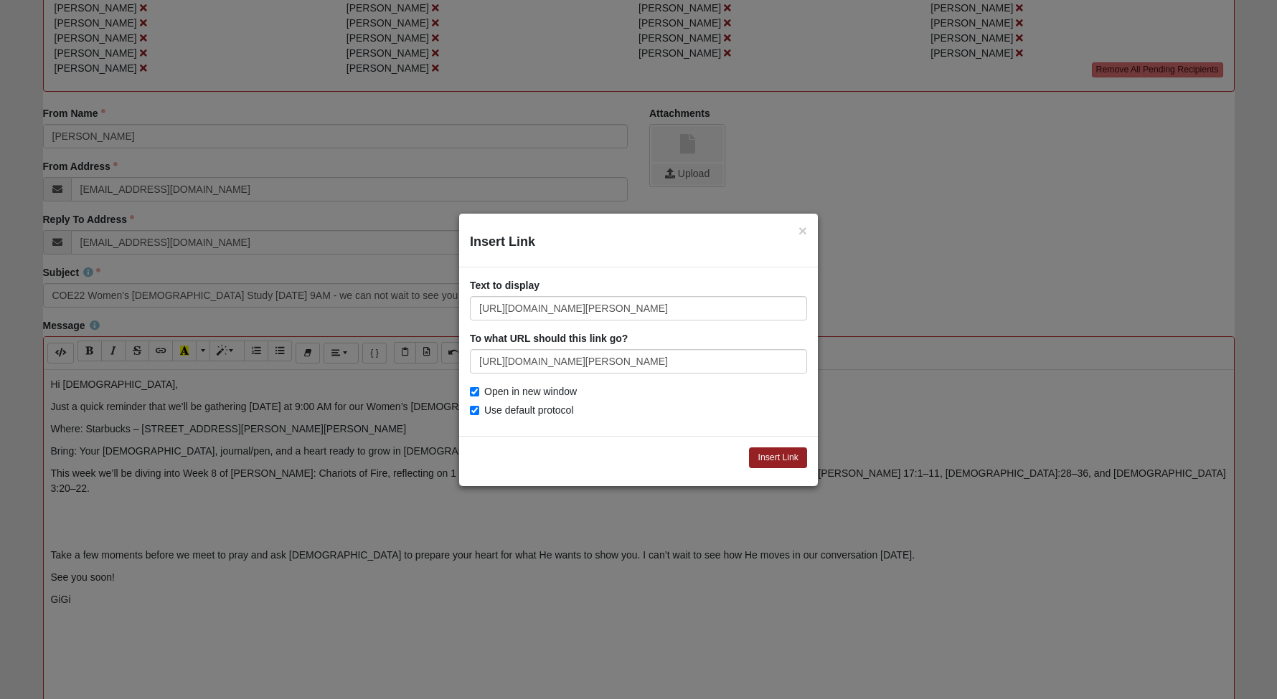 This screenshot has width=1277, height=699. Describe the element at coordinates (777, 458) in the screenshot. I see `input: Insert Link` at that location.